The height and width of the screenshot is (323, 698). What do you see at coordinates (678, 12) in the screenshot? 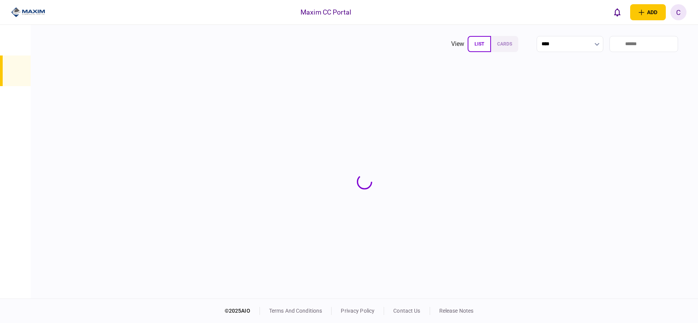
I see `div: C` at bounding box center [678, 12].